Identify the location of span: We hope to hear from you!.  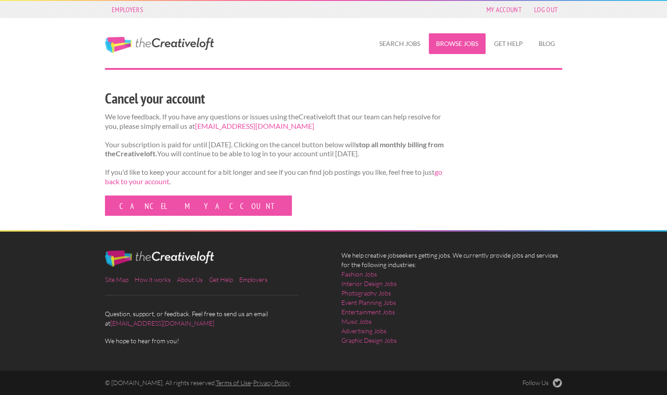
(215, 340).